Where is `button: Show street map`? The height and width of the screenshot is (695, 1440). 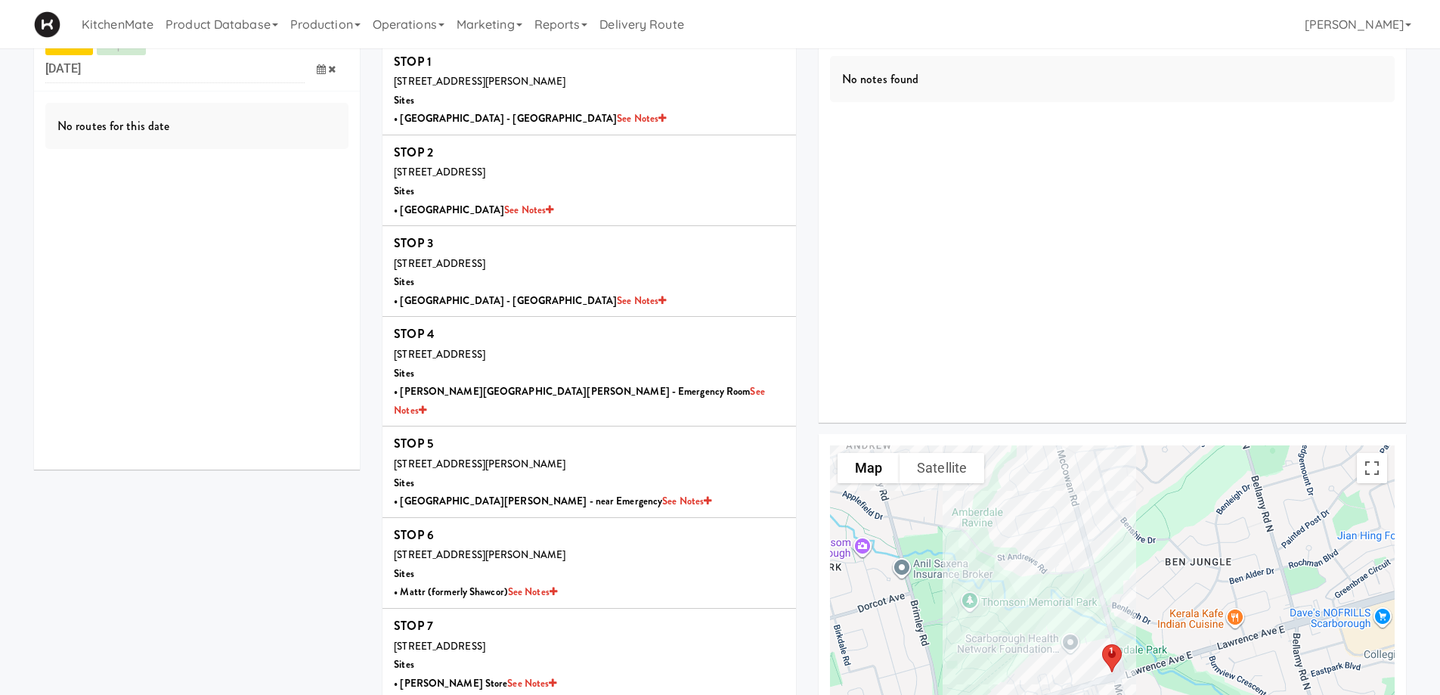
button: Show street map is located at coordinates (869, 468).